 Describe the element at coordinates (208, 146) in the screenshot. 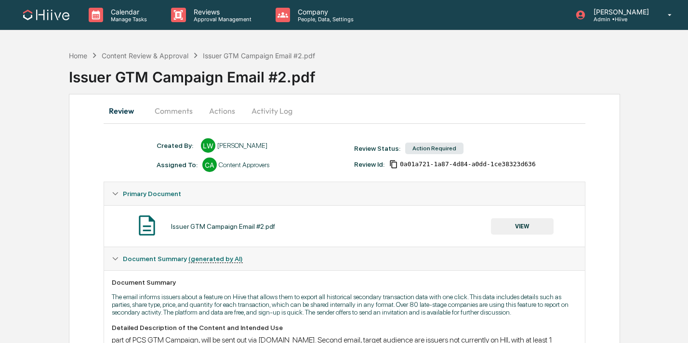

I see `div: LW` at that location.